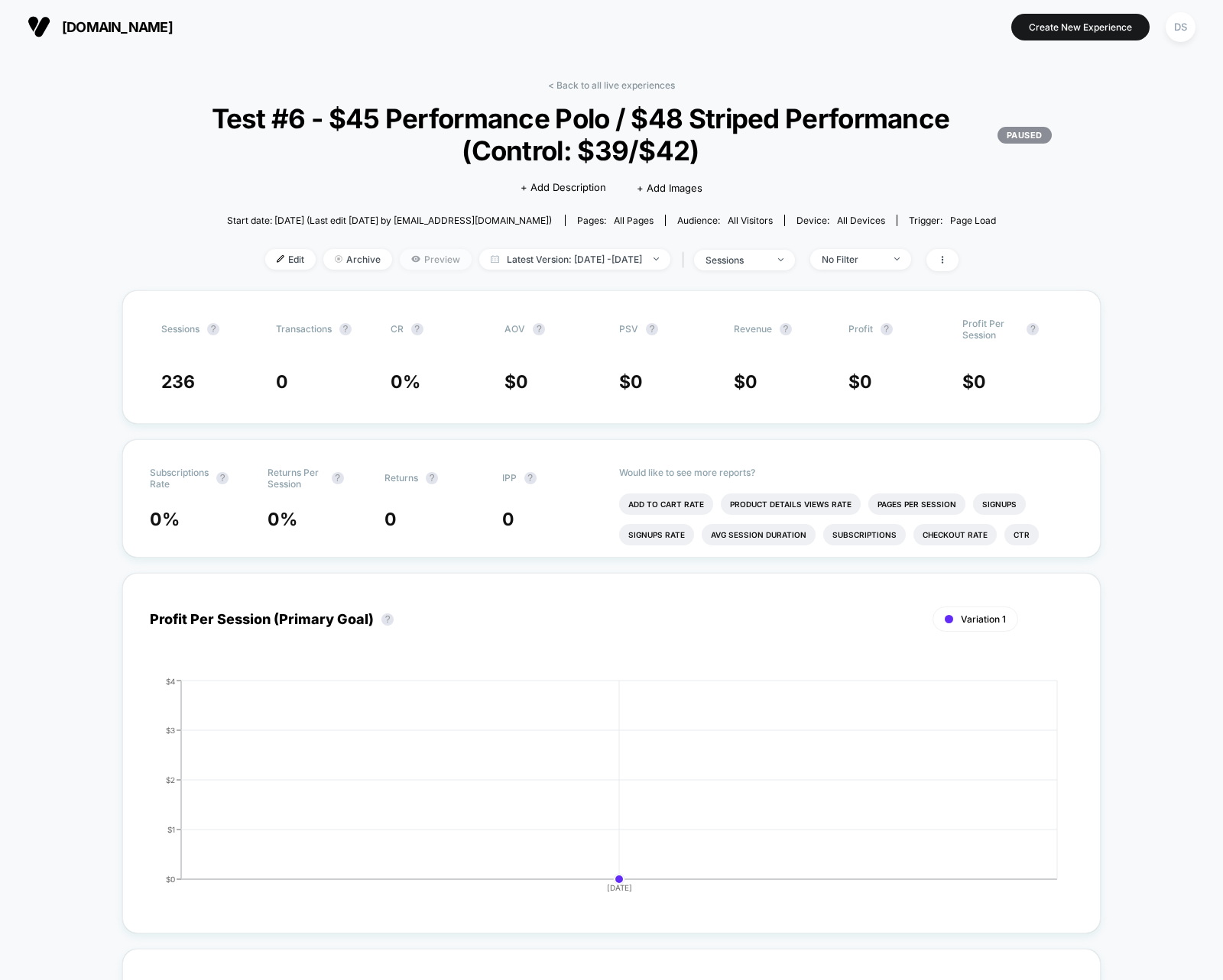  Describe the element at coordinates (281, 259) in the screenshot. I see `img: edit` at that location.